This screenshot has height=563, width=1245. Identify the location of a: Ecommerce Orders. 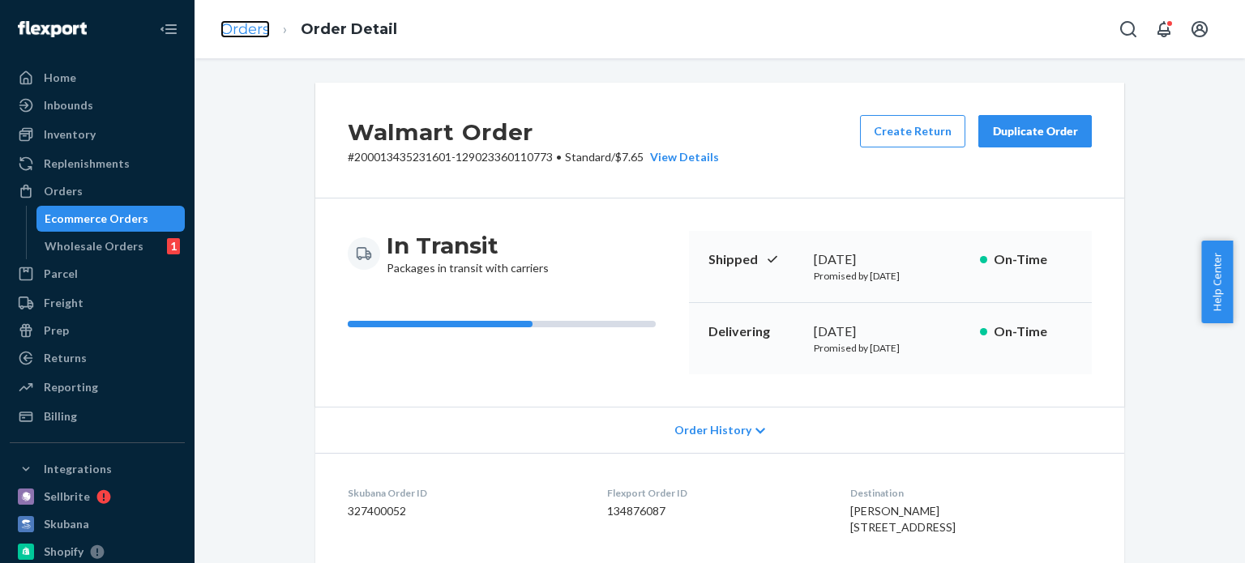
(111, 219).